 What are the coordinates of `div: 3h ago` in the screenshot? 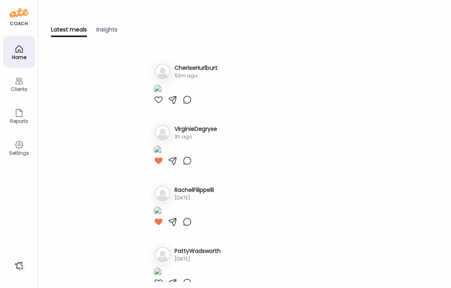 It's located at (196, 137).